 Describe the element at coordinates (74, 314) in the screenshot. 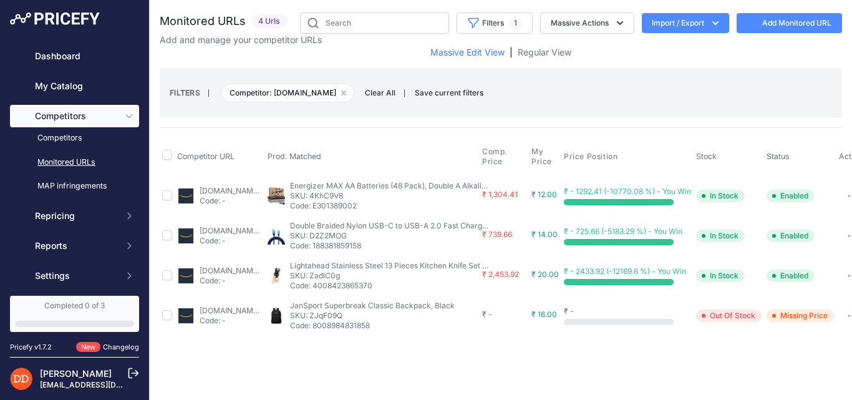

I see `a: Completed 0 of 3` at that location.